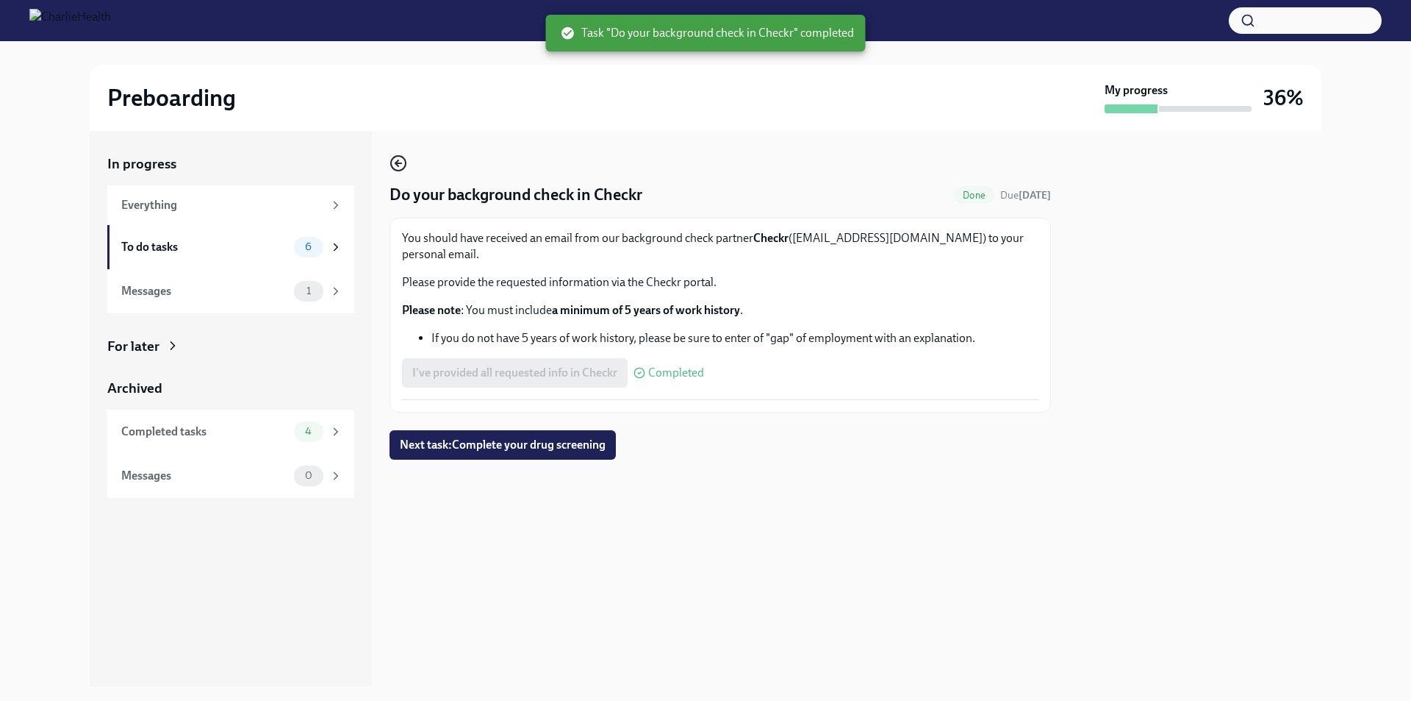  Describe the element at coordinates (720, 282) in the screenshot. I see `p: Please provide the requested information via the Checkr portal.` at that location.